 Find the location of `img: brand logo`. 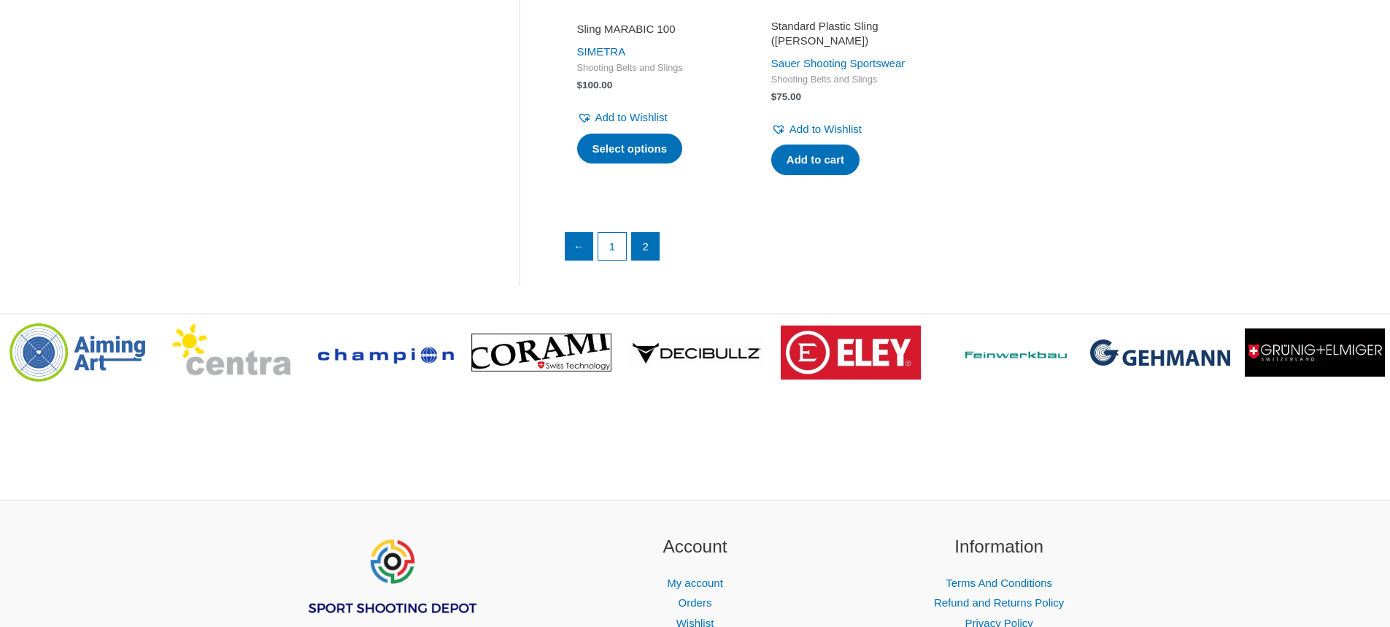

img: brand logo is located at coordinates (851, 353).